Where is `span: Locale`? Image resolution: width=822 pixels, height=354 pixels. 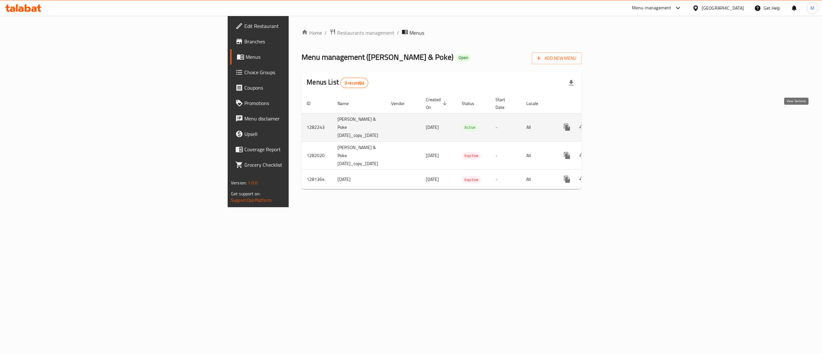 span: Locale is located at coordinates (536, 103).